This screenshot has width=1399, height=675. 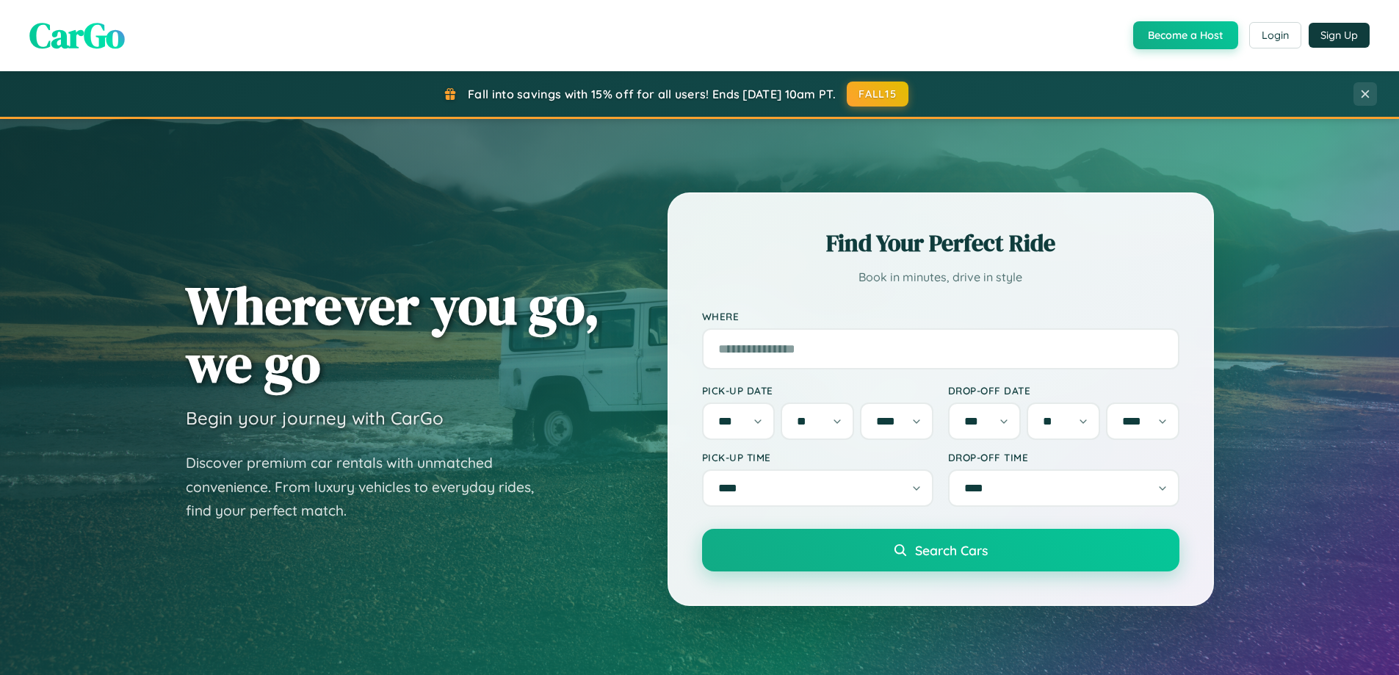 What do you see at coordinates (1063, 390) in the screenshot?
I see `label: Drop-off Date` at bounding box center [1063, 390].